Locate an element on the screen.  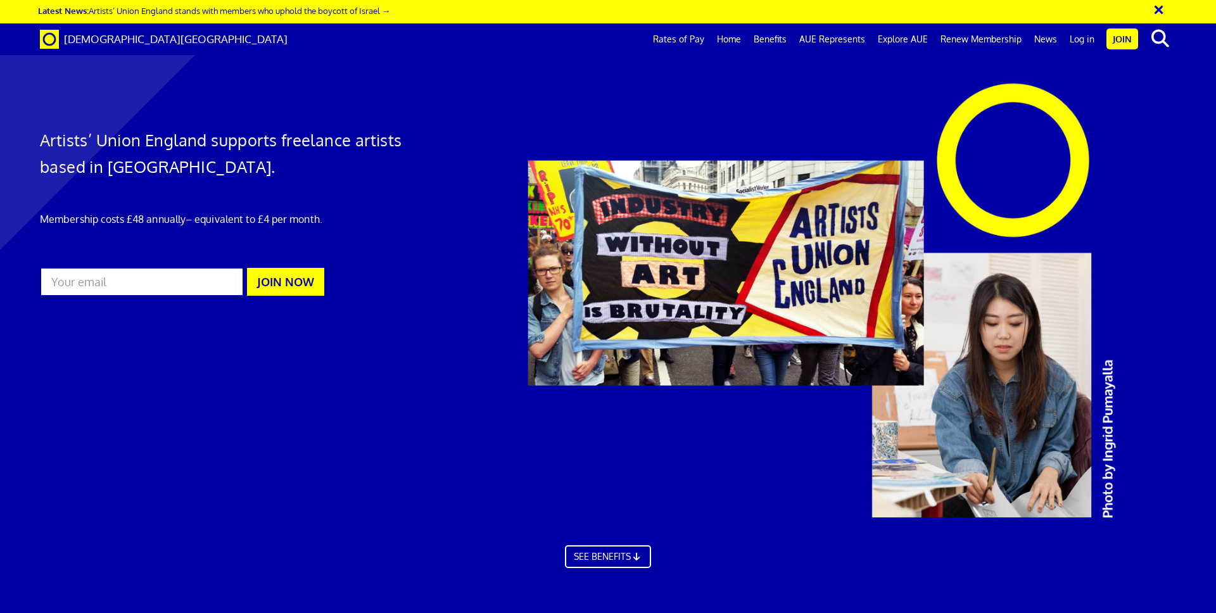
button: search is located at coordinates (1159, 39).